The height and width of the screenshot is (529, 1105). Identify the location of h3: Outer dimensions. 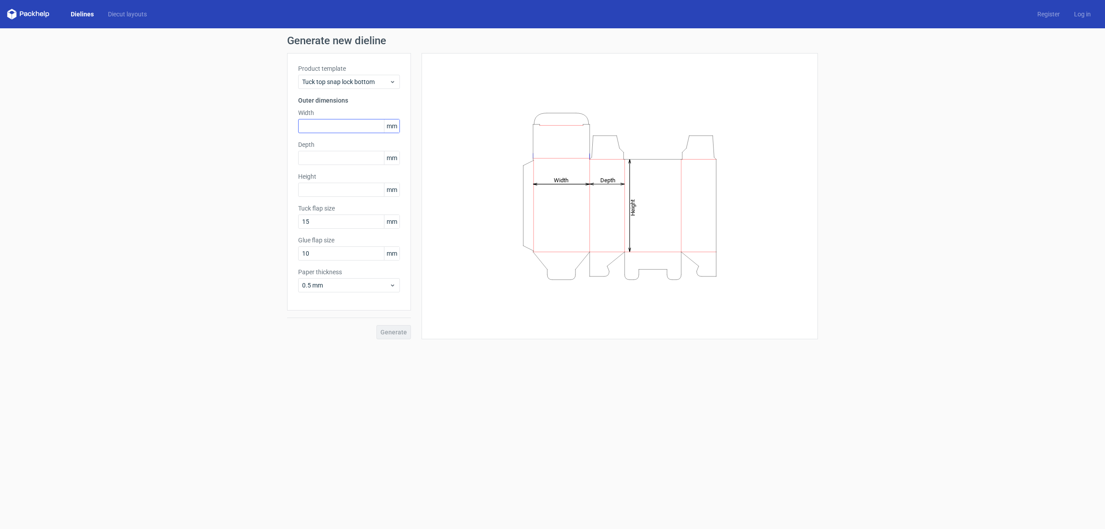
(349, 100).